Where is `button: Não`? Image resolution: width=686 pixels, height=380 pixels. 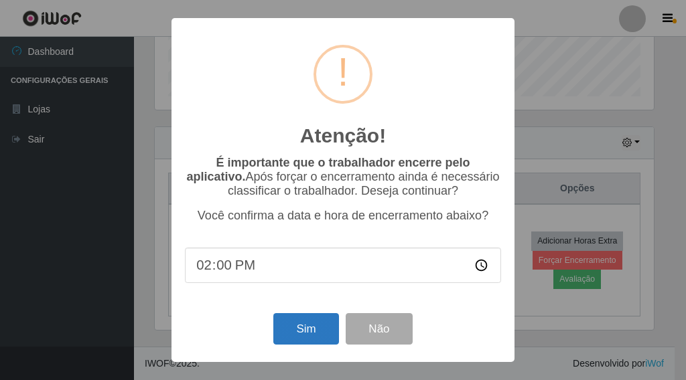
button: Não is located at coordinates (378, 329).